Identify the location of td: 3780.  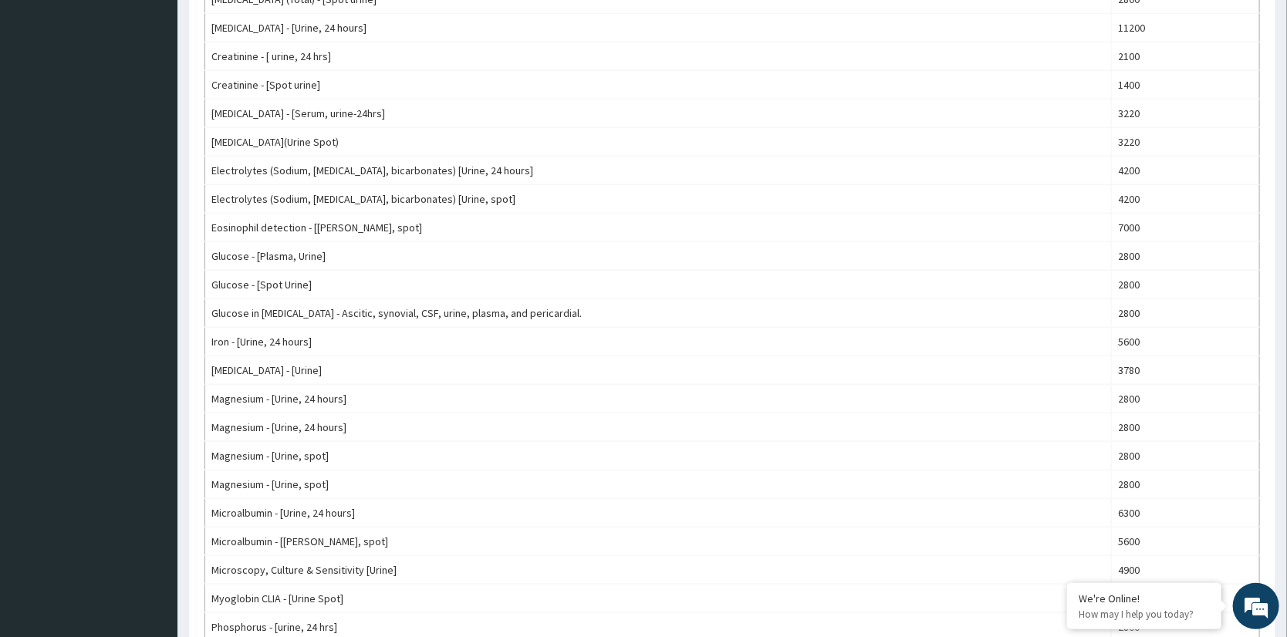
(1186, 370).